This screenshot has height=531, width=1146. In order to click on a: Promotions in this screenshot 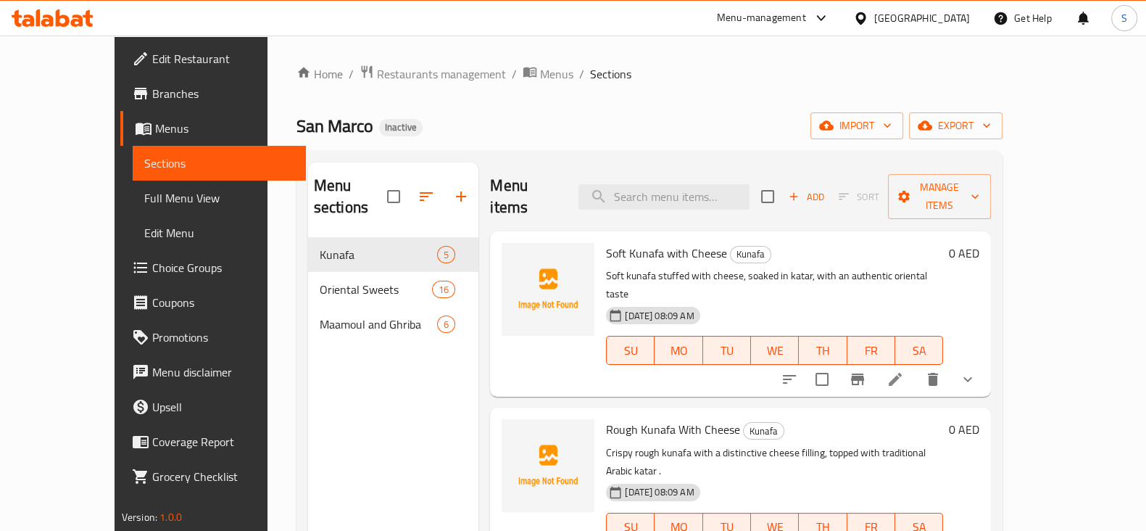, I will do `click(213, 337)`.